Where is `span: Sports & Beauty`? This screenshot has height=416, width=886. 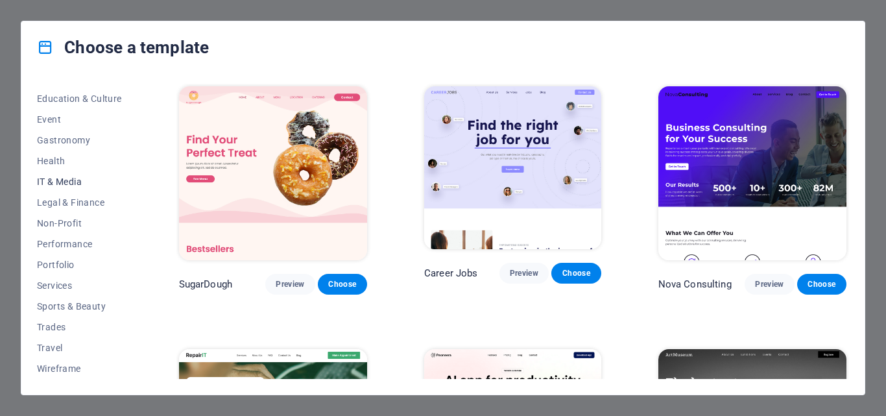 span: Sports & Beauty is located at coordinates (79, 306).